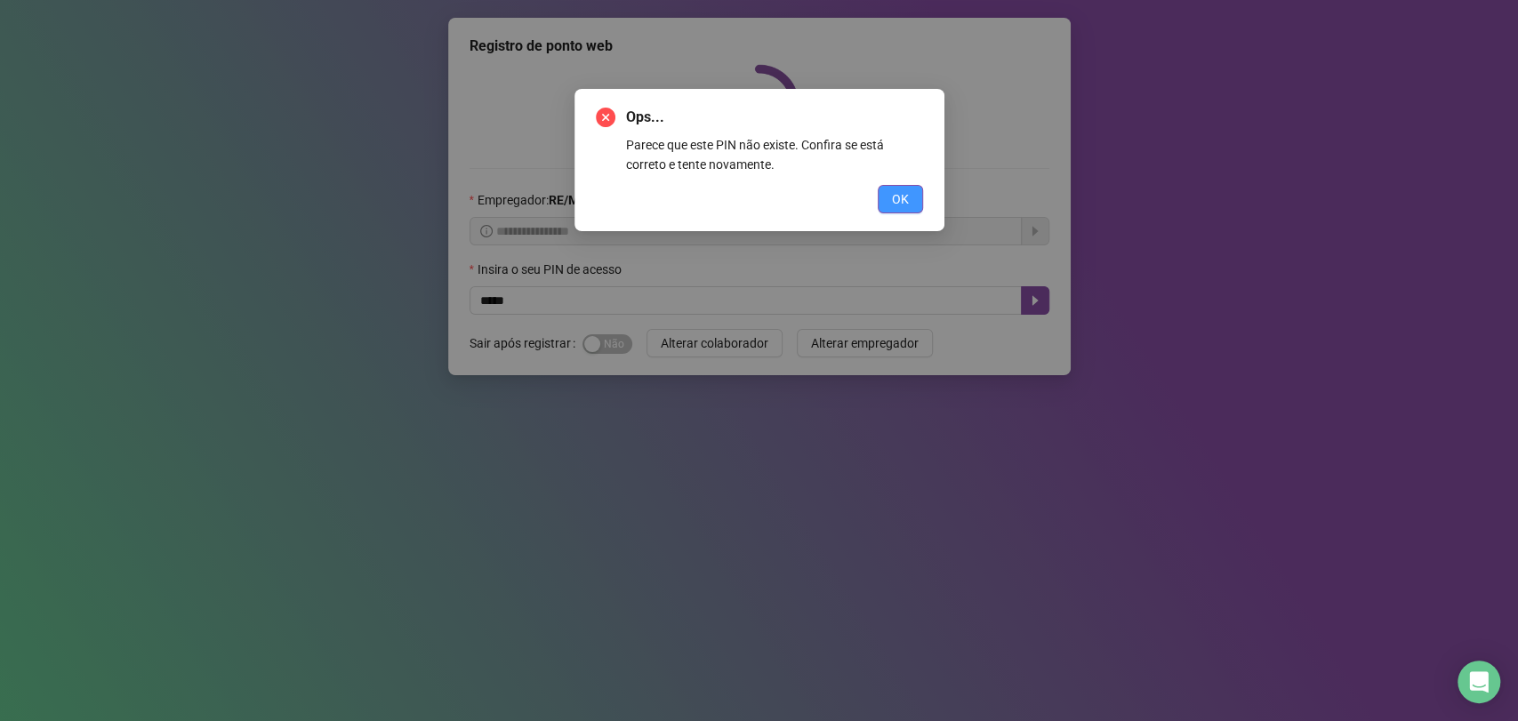  Describe the element at coordinates (774, 155) in the screenshot. I see `div: Parece que este PIN não existe. Confira se está correto e tente novamente.` at that location.